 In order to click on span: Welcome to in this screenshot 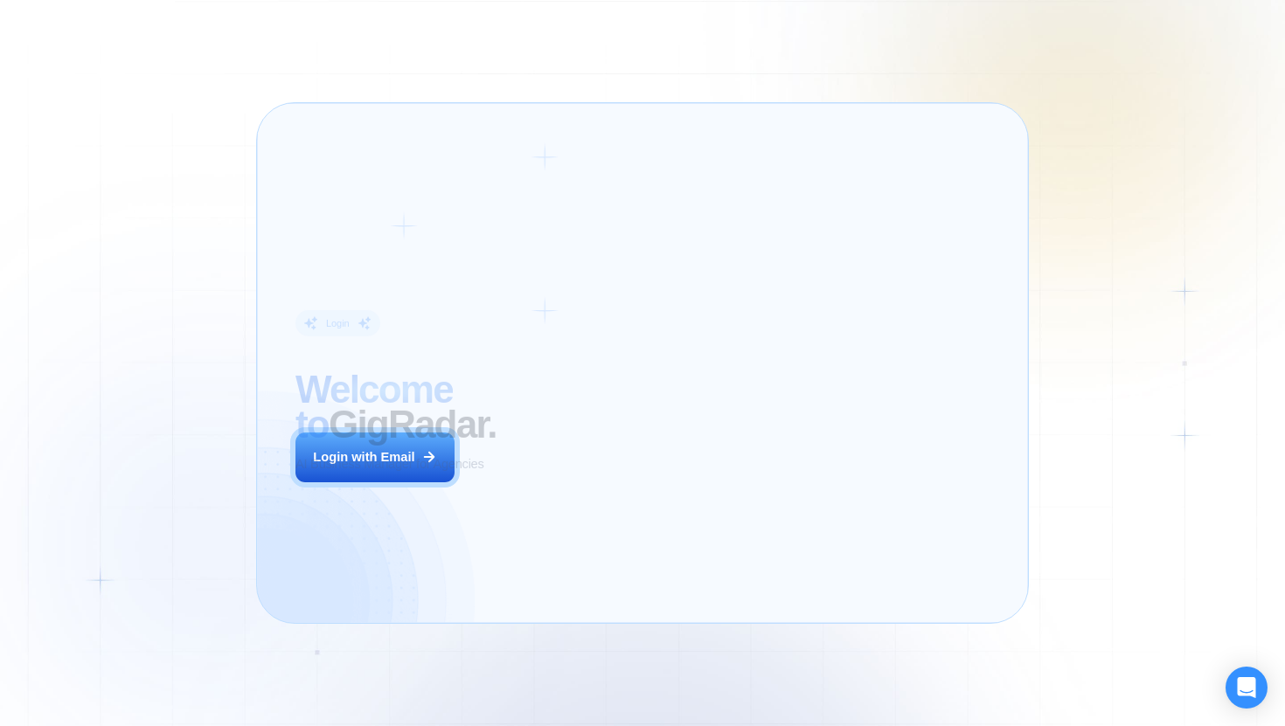, I will do `click(374, 406)`.